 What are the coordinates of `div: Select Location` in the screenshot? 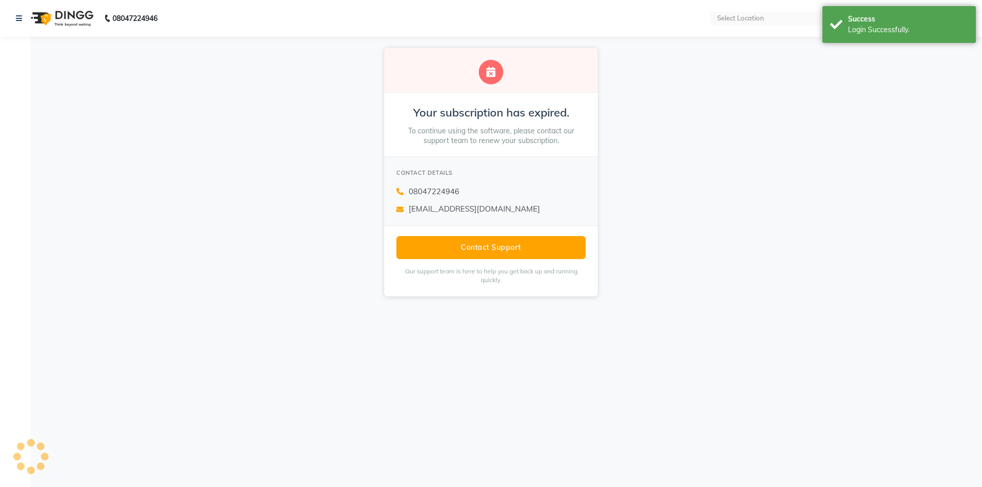 It's located at (741, 18).